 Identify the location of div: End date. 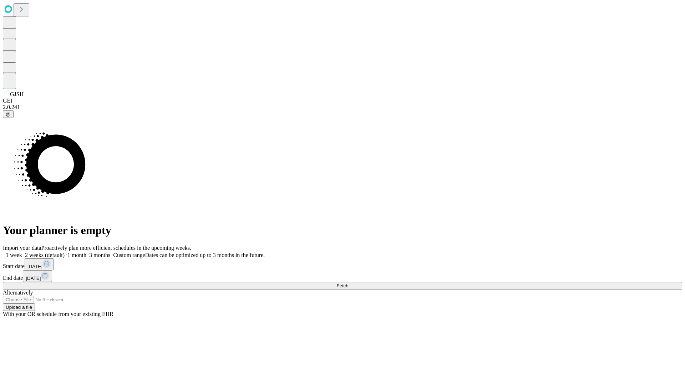
(343, 276).